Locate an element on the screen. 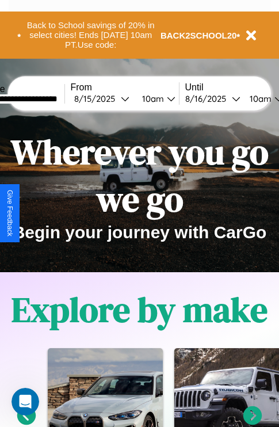 The image size is (279, 427). div: Give Feedback is located at coordinates (10, 213).